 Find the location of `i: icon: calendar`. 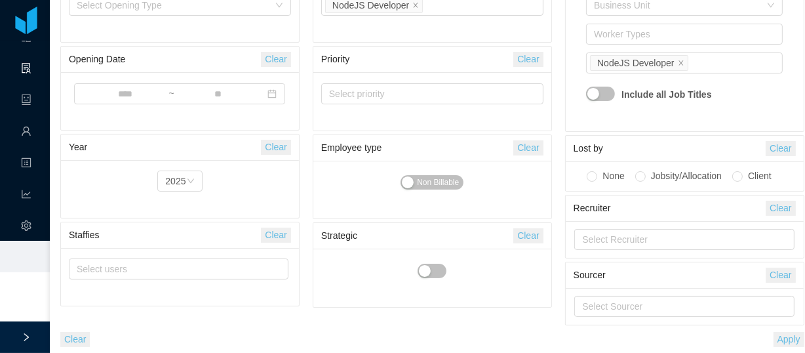

i: icon: calendar is located at coordinates (272, 94).